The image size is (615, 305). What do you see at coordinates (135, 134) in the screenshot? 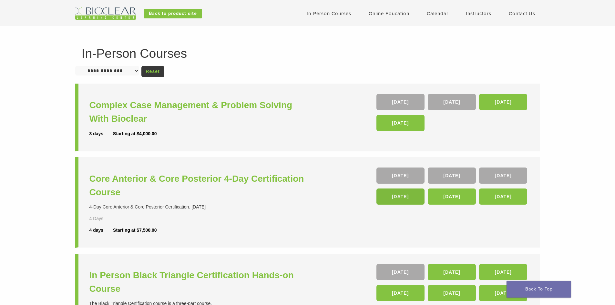
I see `div: Starting at $4,000.00` at bounding box center [135, 134].